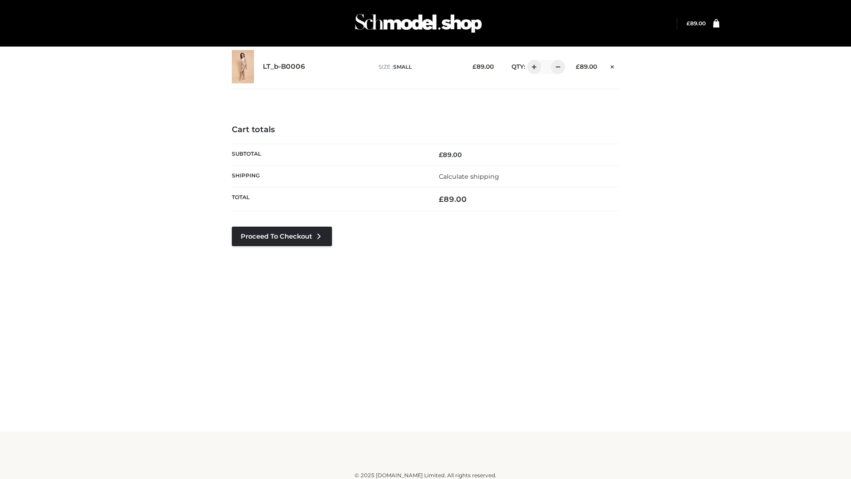 This screenshot has height=479, width=851. What do you see at coordinates (469, 176) in the screenshot?
I see `a: Calculate shipping` at bounding box center [469, 176].